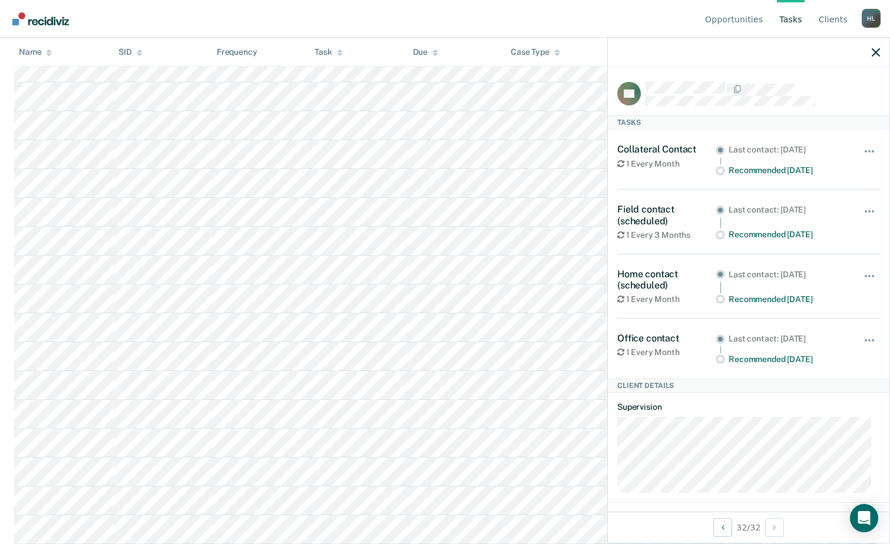 The image size is (890, 544). Describe the element at coordinates (535, 52) in the screenshot. I see `div: Case Type` at that location.